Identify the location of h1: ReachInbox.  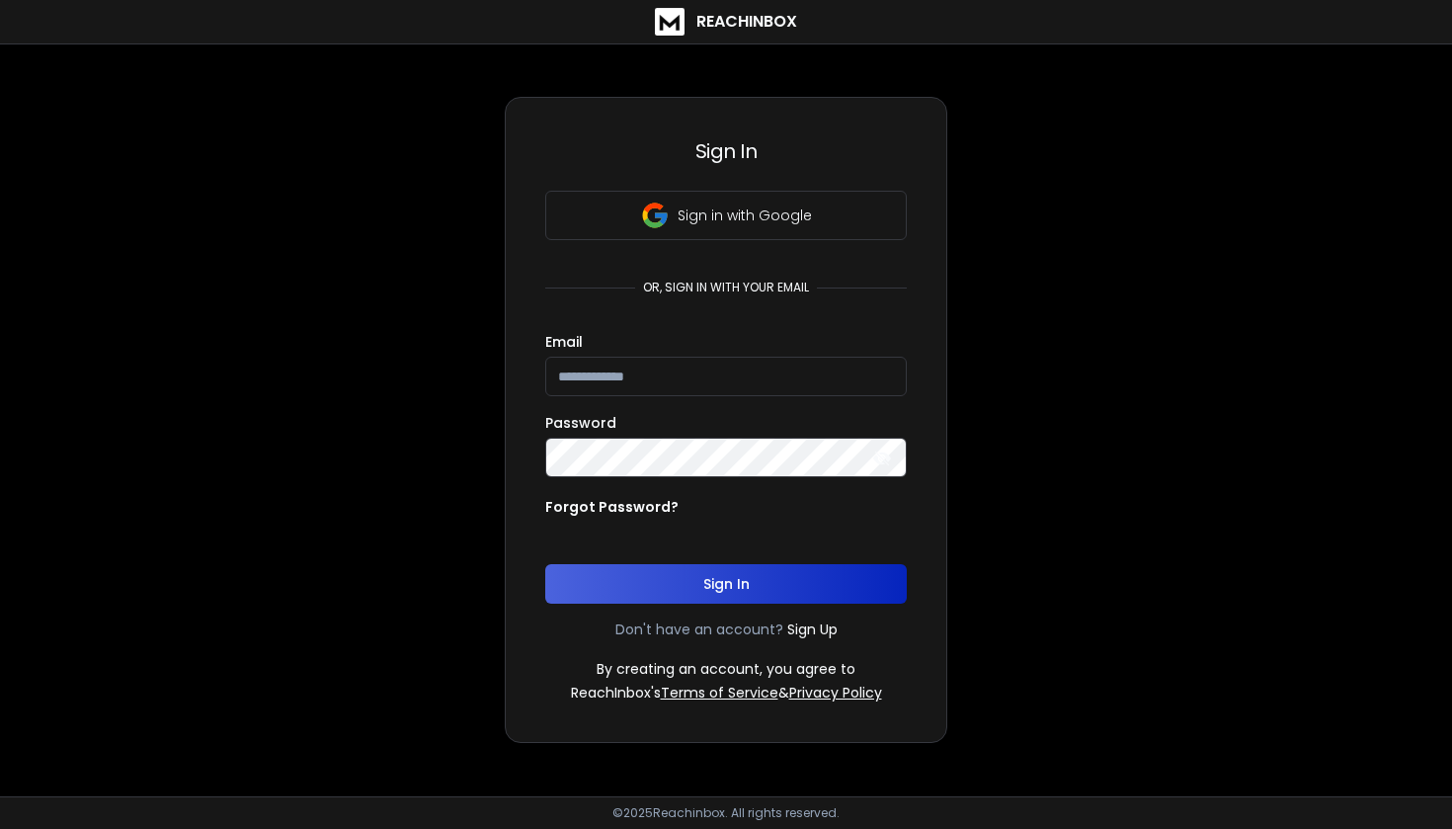
(747, 22).